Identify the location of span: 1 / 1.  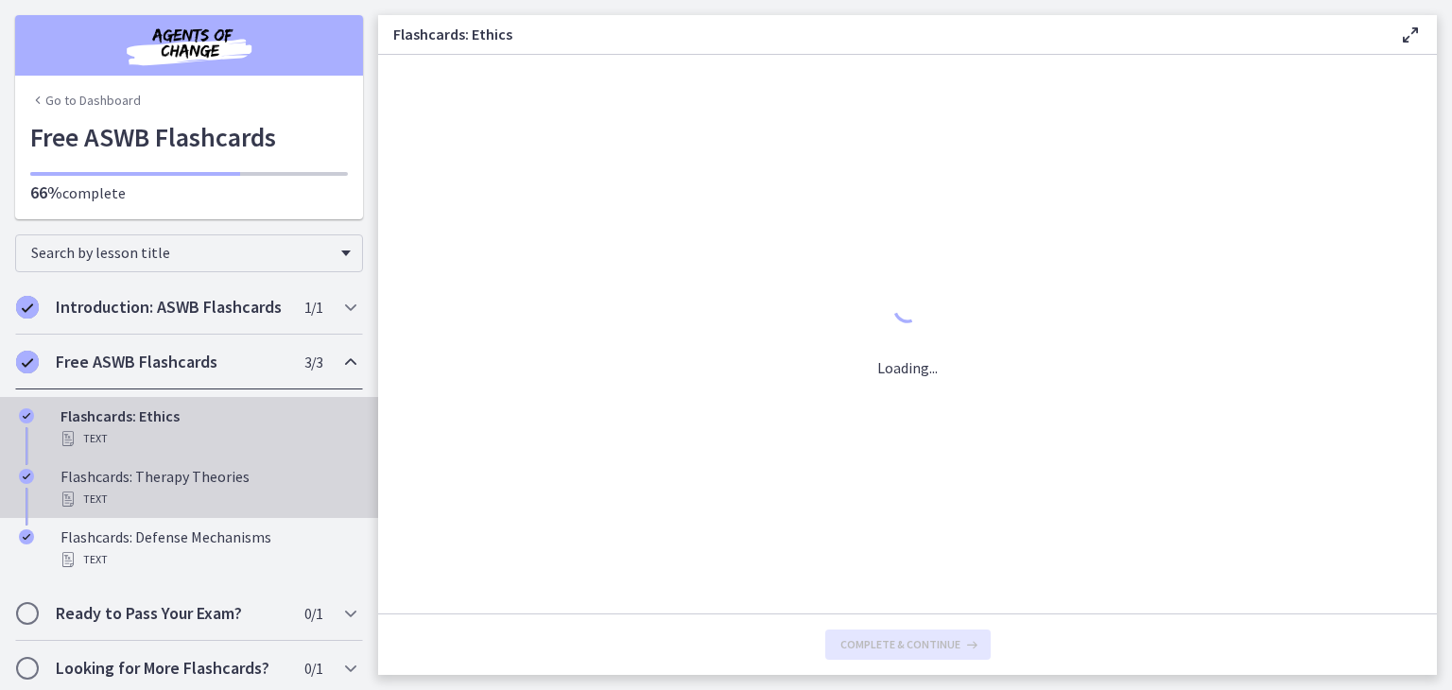
(313, 307).